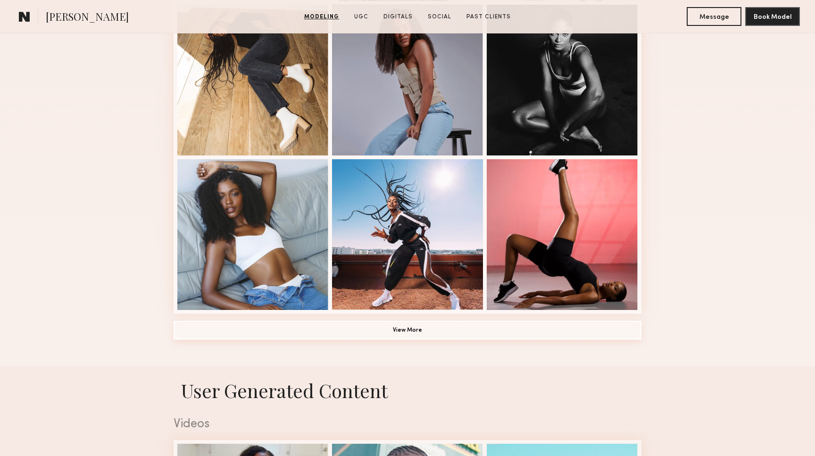  I want to click on a: Digitals, so click(398, 17).